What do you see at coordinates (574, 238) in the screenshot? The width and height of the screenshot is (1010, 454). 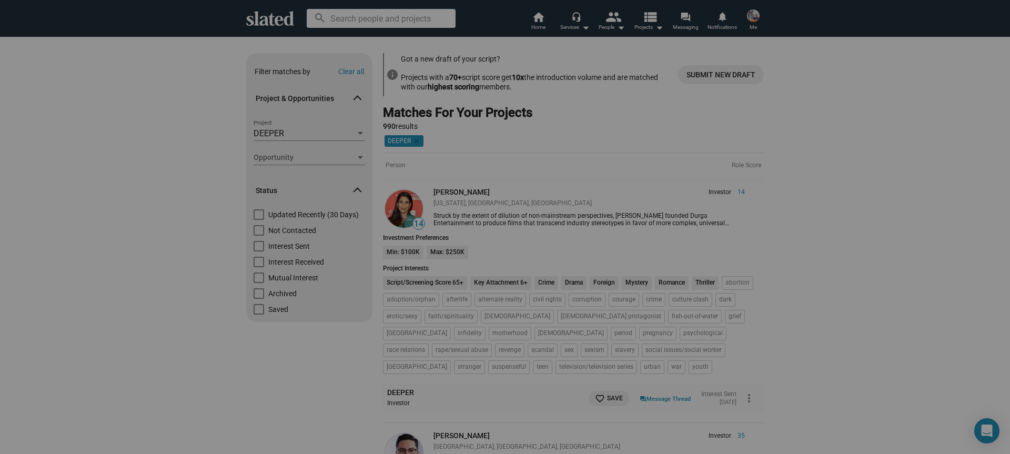 I see `div: Investment Preferences` at bounding box center [574, 238].